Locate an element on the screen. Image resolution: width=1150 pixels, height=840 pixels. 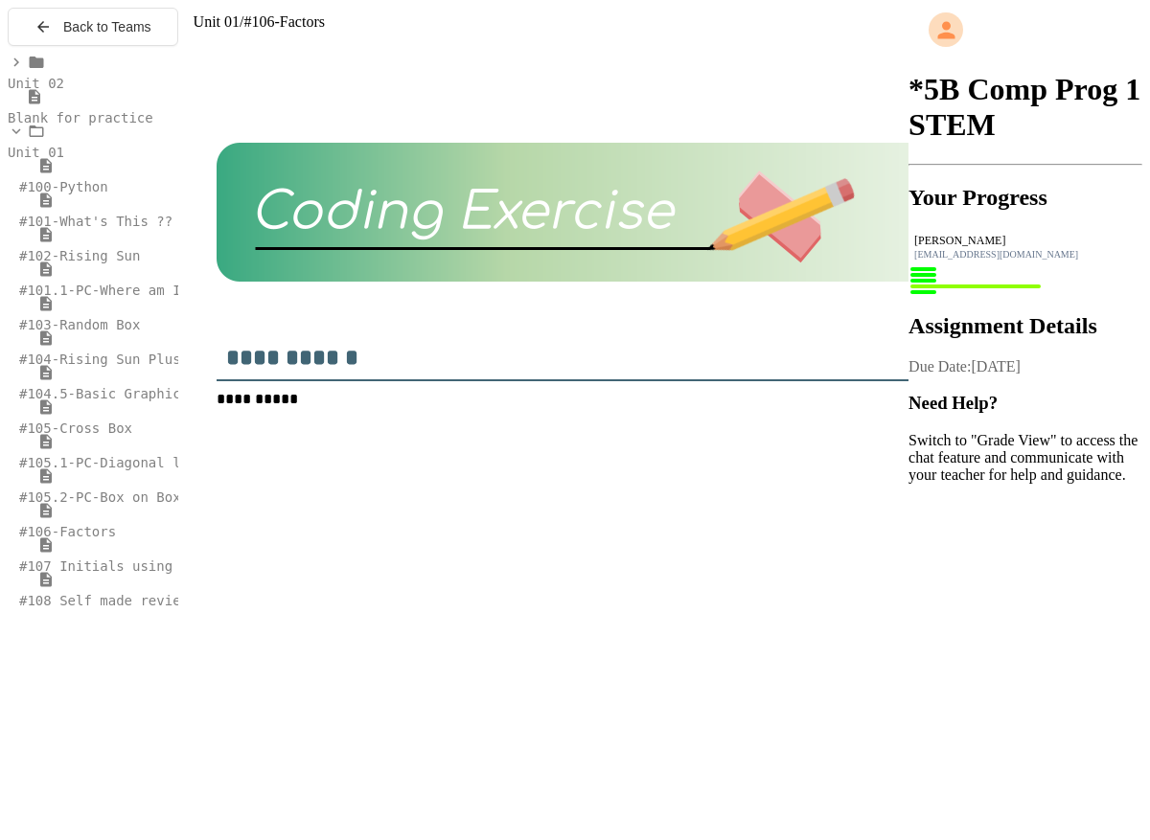
button: Back to Teams is located at coordinates (93, 27).